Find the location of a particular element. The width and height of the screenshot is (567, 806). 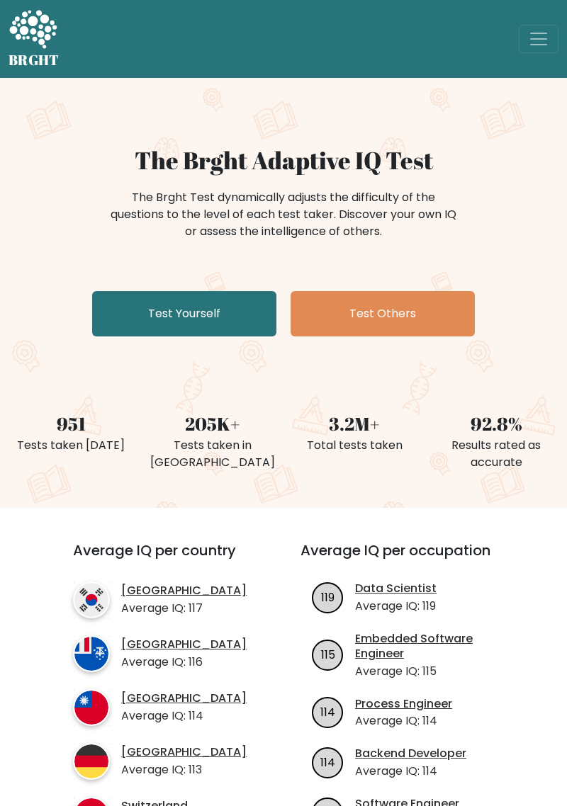

h3: Average IQ per occupation is located at coordinates (405, 559).